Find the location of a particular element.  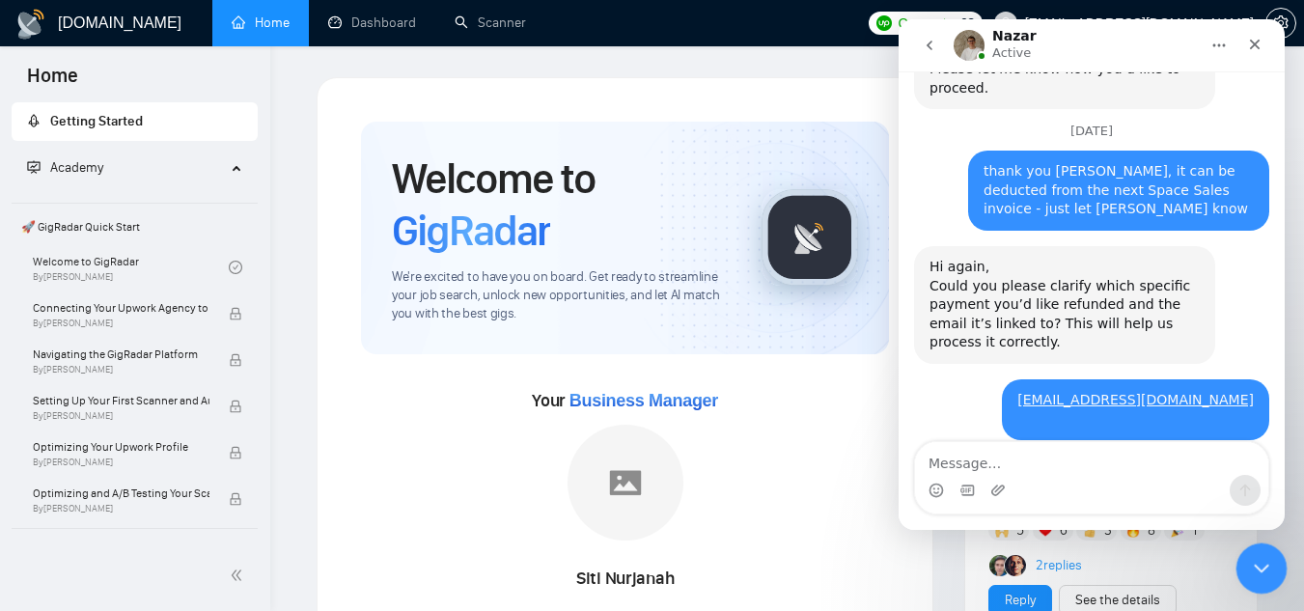

a: searchScanner is located at coordinates (490, 22).